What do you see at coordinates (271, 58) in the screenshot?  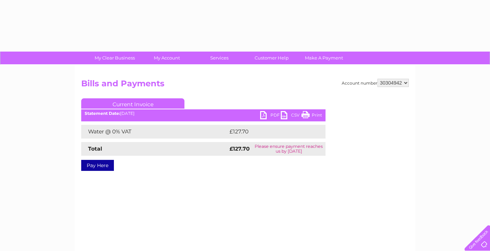 I see `a: Customer Help` at bounding box center [271, 58].